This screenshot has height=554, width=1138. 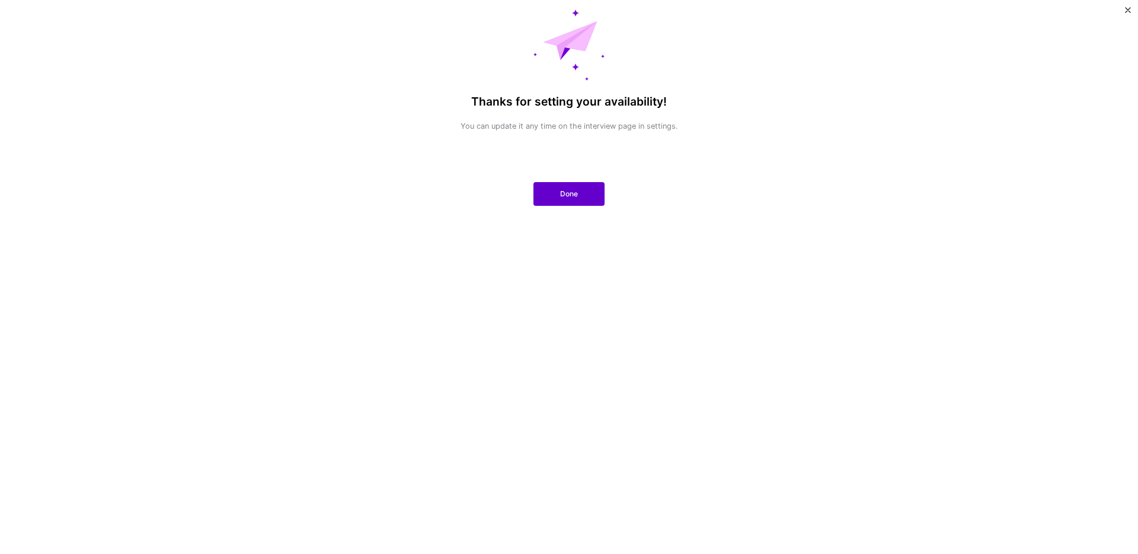 I want to click on button: Done, so click(x=569, y=194).